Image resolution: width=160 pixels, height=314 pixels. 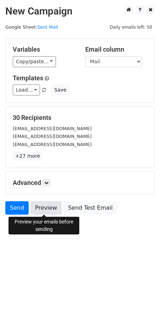 What do you see at coordinates (31, 27) in the screenshot?
I see `small: Google Sheet:` at bounding box center [31, 27].